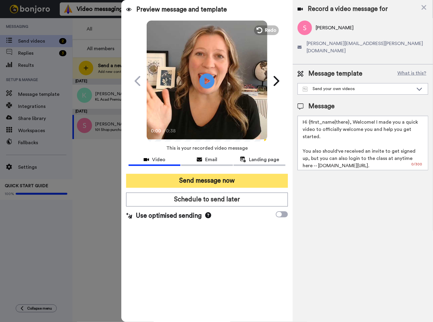 The width and height of the screenshot is (433, 322). What do you see at coordinates (207, 148) in the screenshot?
I see `span: This is your recorded video message` at bounding box center [207, 148].